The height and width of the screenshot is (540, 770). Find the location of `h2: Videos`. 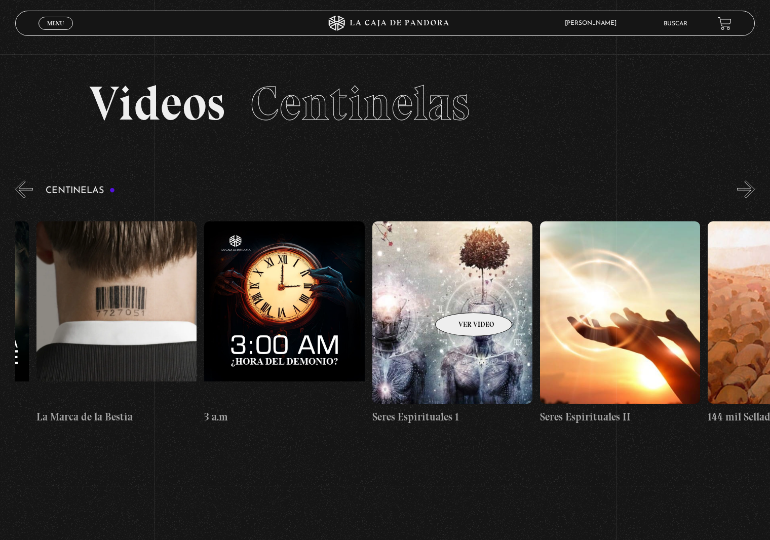

h2: Videos is located at coordinates (385, 103).